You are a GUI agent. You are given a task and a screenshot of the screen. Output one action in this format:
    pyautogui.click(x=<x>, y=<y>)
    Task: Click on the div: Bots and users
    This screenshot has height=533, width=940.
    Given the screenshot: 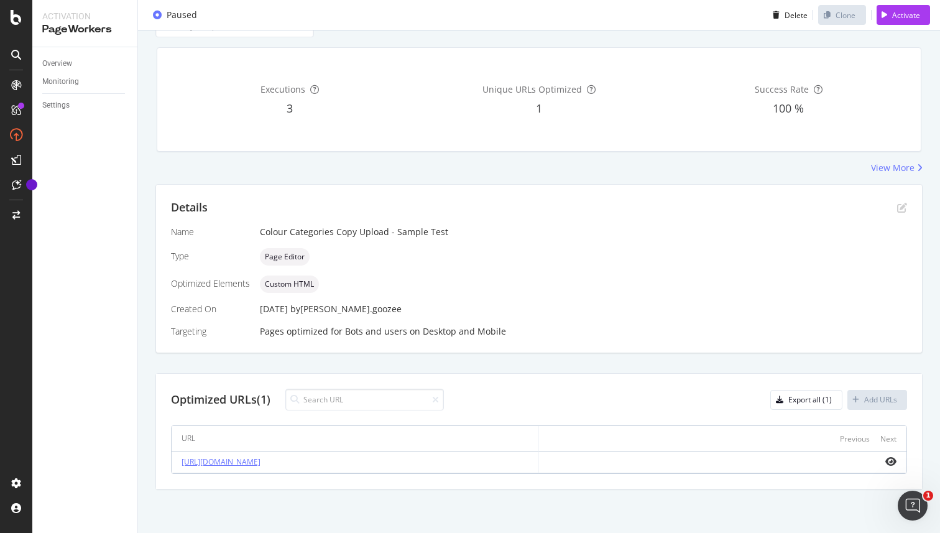 What is the action you would take?
    pyautogui.click(x=376, y=331)
    